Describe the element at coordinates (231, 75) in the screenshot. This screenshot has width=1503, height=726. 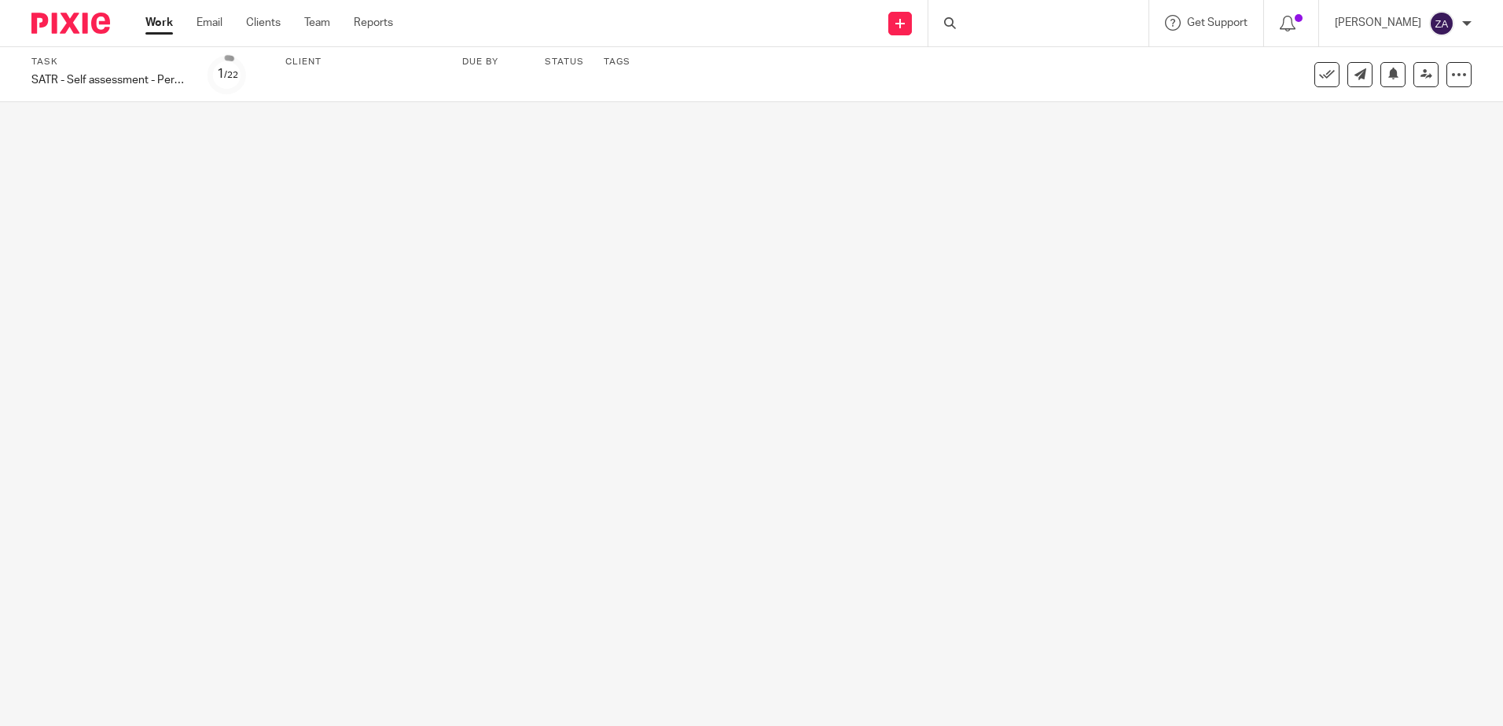
I see `small: /22` at that location.